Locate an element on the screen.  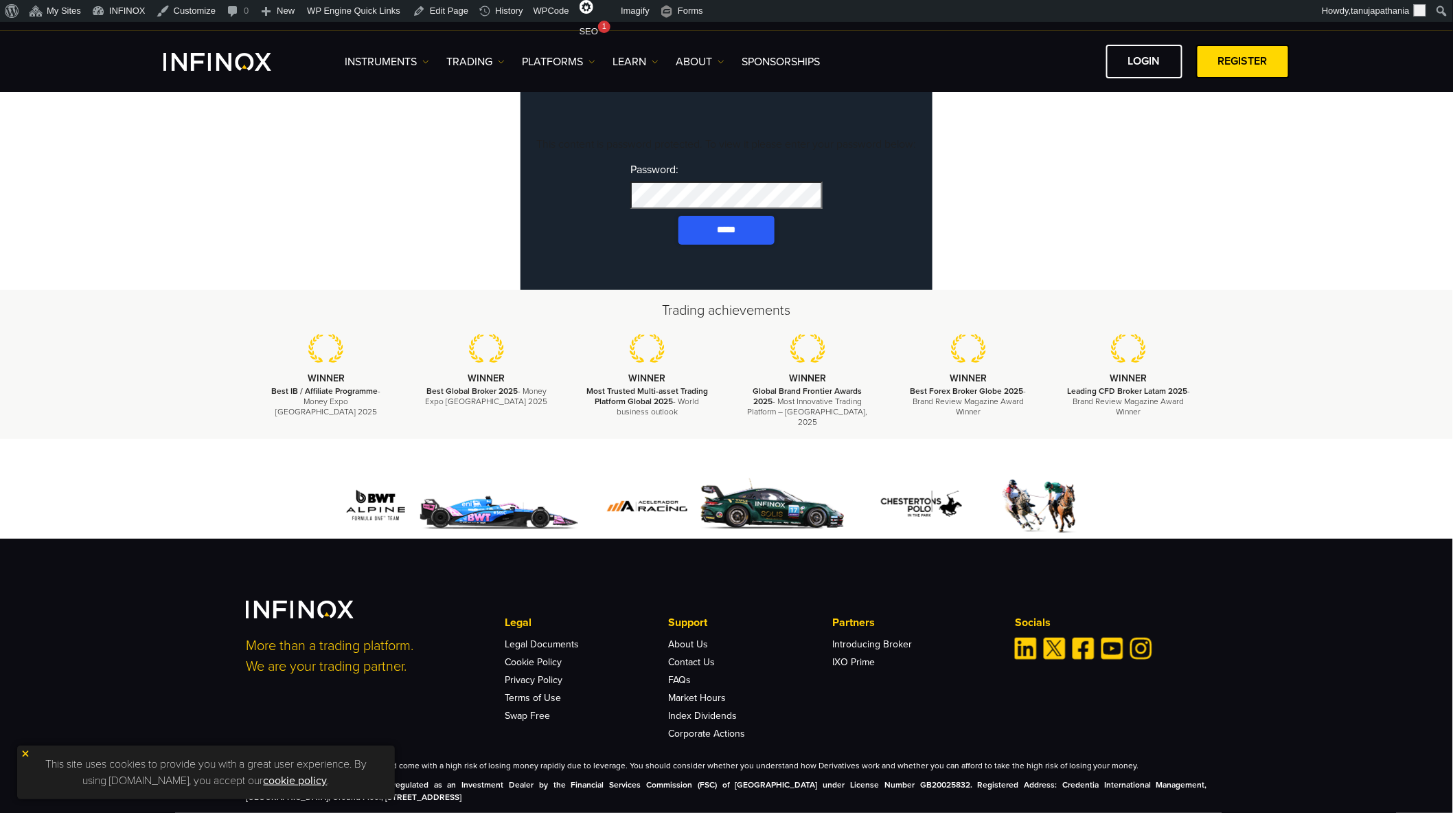
label: Password: is located at coordinates (727, 185).